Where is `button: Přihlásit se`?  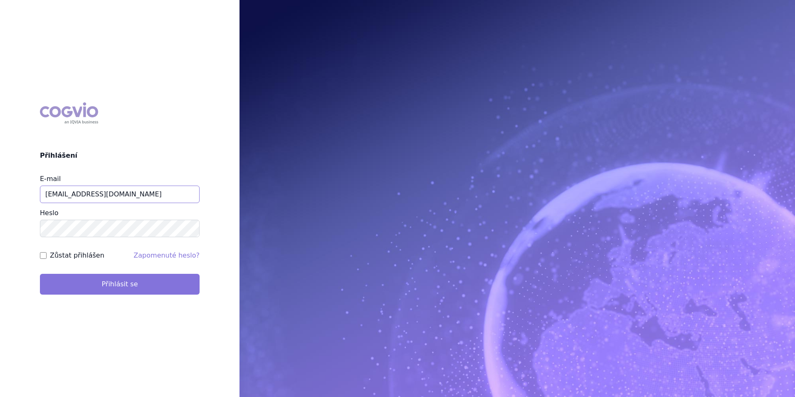 button: Přihlásit se is located at coordinates (120, 284).